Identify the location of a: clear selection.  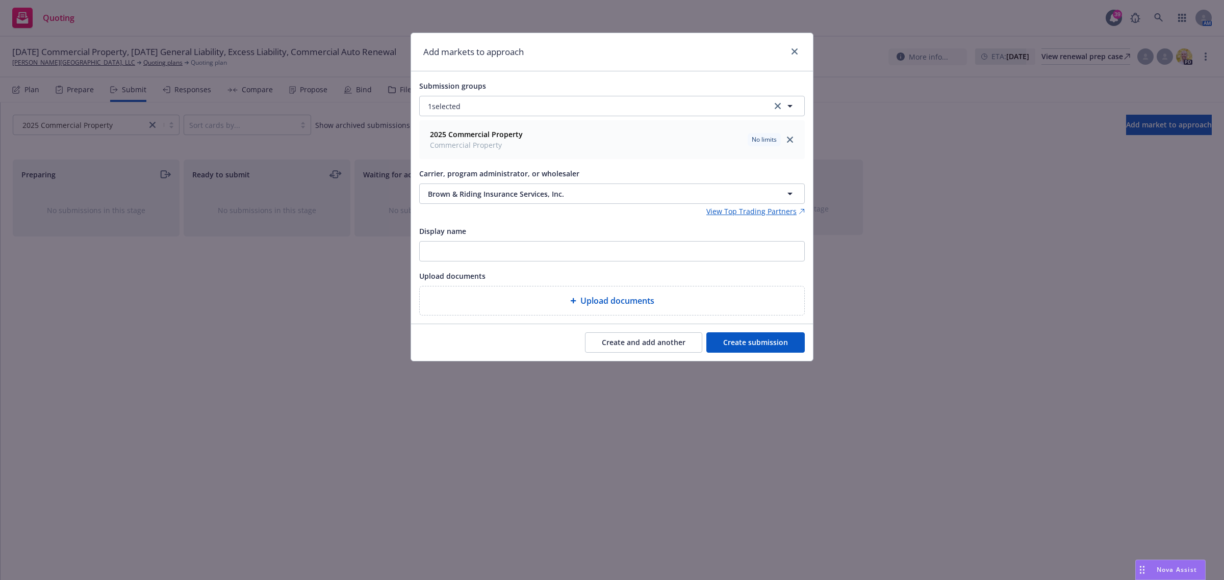
(778, 106).